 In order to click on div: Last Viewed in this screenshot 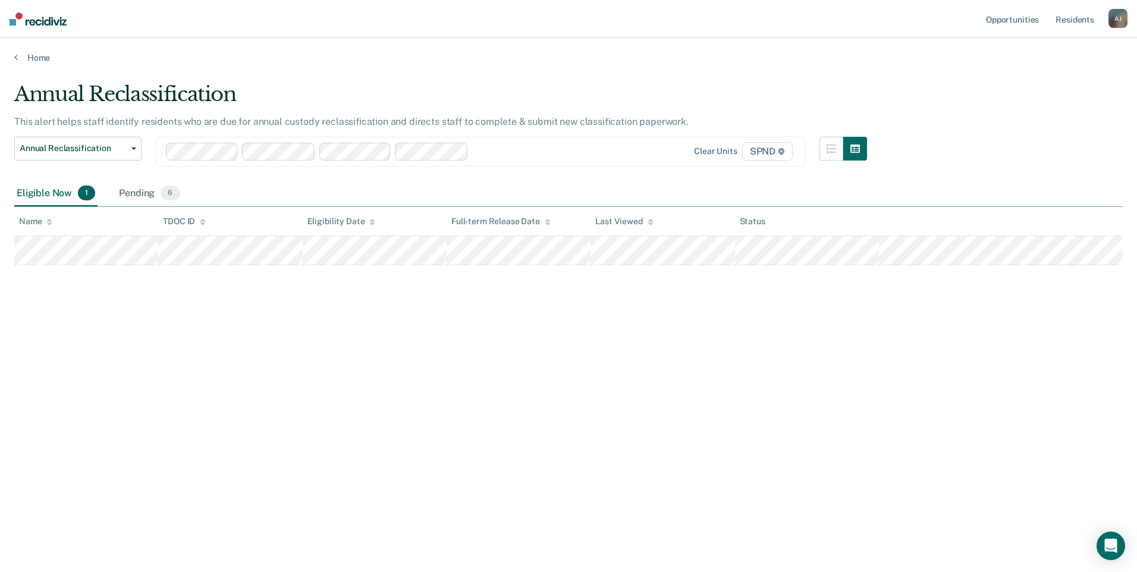, I will do `click(624, 221)`.